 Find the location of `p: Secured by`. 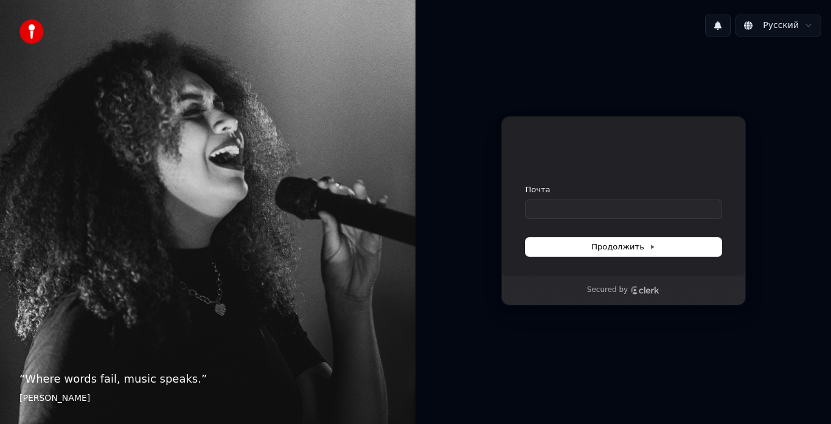

p: Secured by is located at coordinates (607, 290).